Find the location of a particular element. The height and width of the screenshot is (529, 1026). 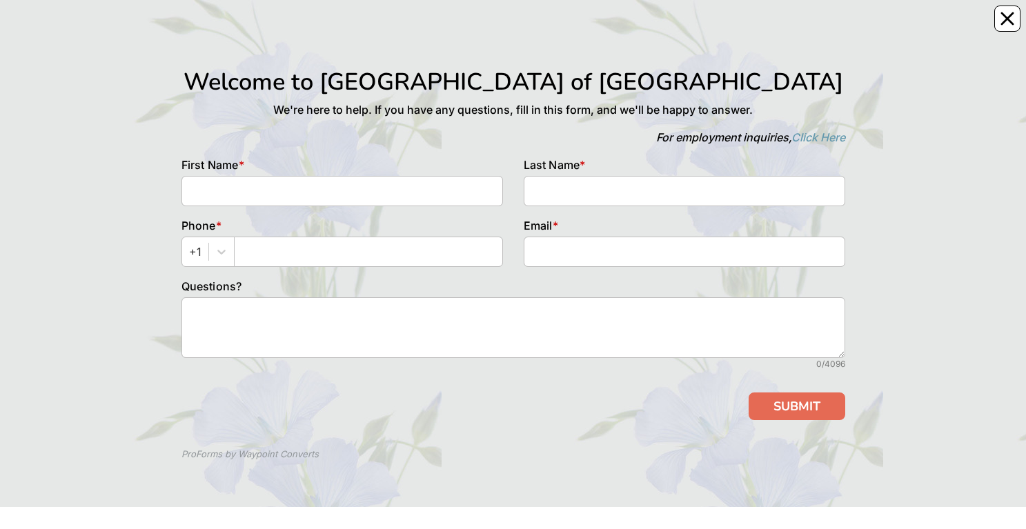

button: Close is located at coordinates (1007, 19).